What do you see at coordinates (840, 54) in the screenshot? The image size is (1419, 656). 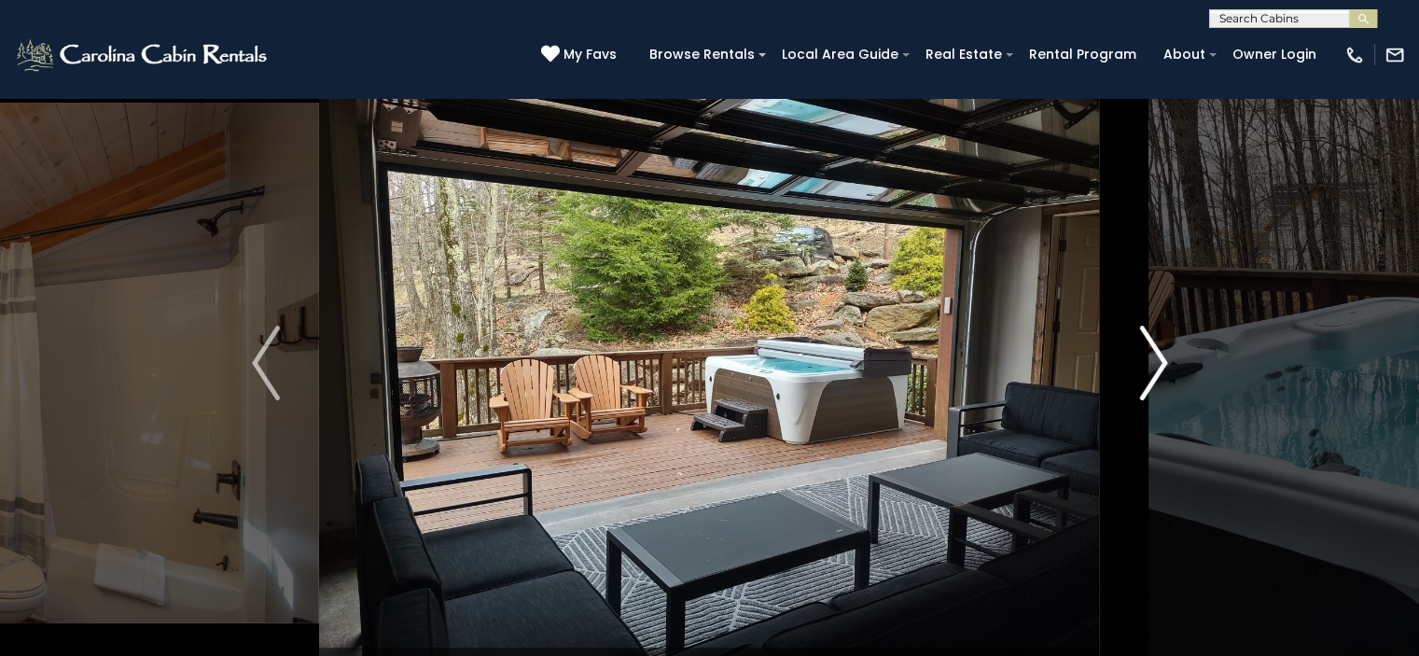 I see `a: Local Area Guide` at bounding box center [840, 54].